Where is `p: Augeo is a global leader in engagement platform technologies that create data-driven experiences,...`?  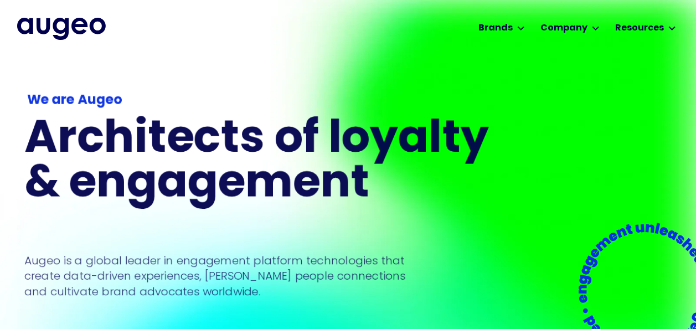 p: Augeo is a global leader in engagement platform technologies that create data-driven experiences,... is located at coordinates (215, 276).